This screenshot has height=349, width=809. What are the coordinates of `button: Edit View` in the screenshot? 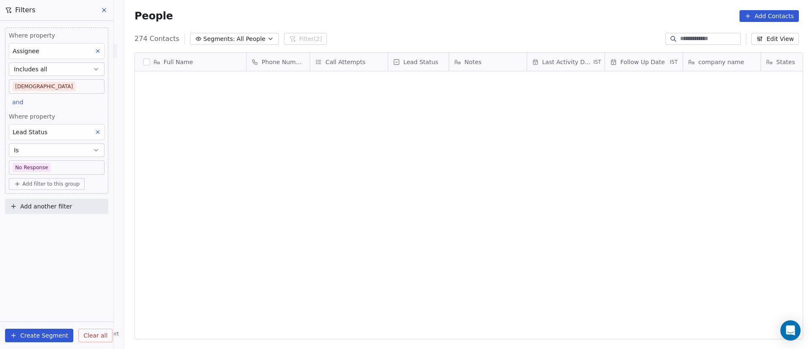 It's located at (775, 39).